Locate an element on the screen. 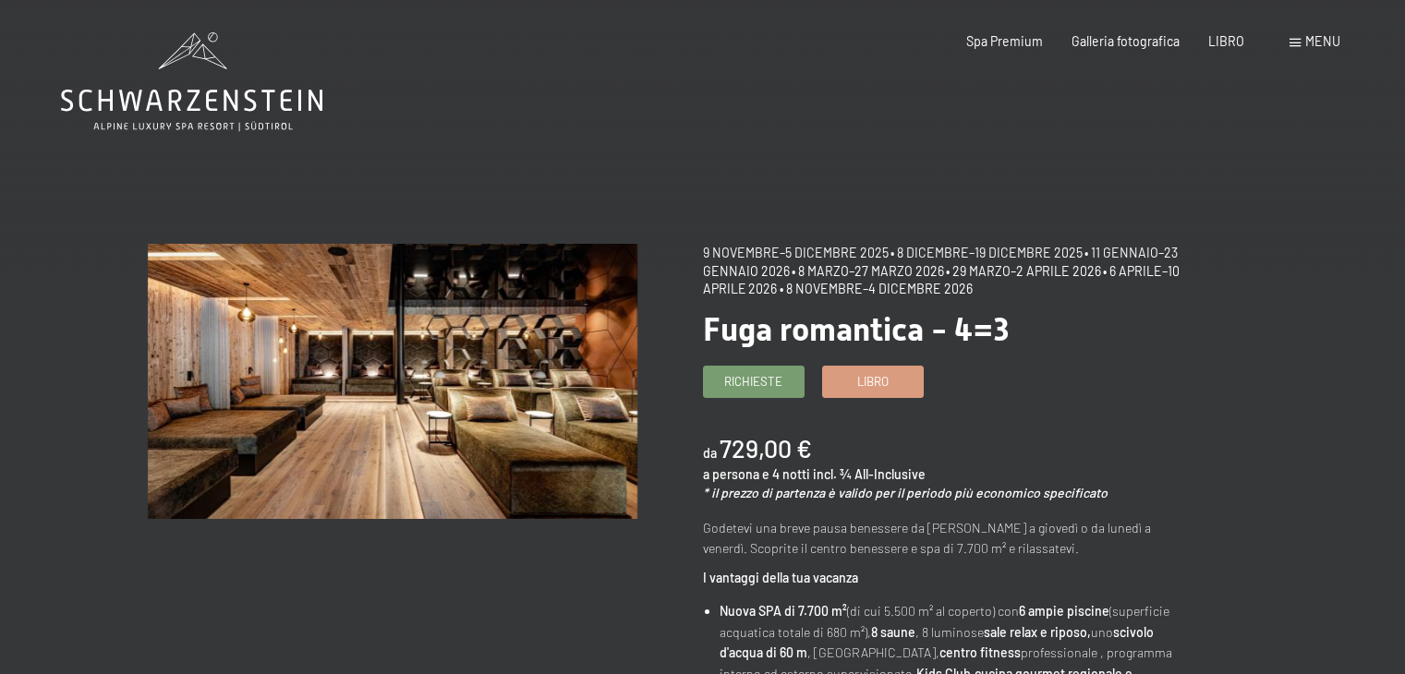 The height and width of the screenshot is (674, 1405). font: 8 saune is located at coordinates (893, 632).